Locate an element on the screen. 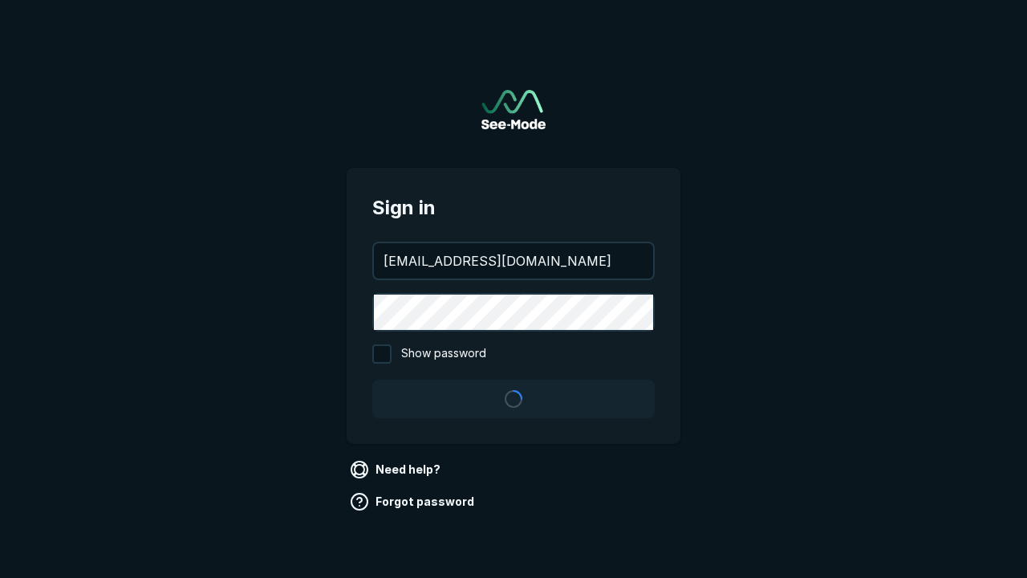 The width and height of the screenshot is (1027, 578). img: See-Mode Logo is located at coordinates (514, 109).